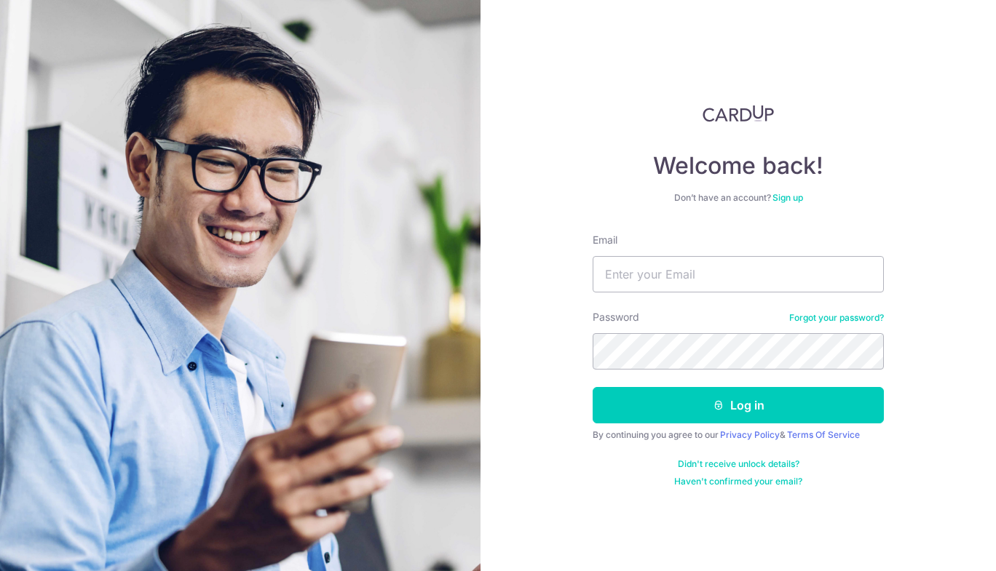  What do you see at coordinates (738, 274) in the screenshot?
I see `input: Enter your Email` at bounding box center [738, 274].